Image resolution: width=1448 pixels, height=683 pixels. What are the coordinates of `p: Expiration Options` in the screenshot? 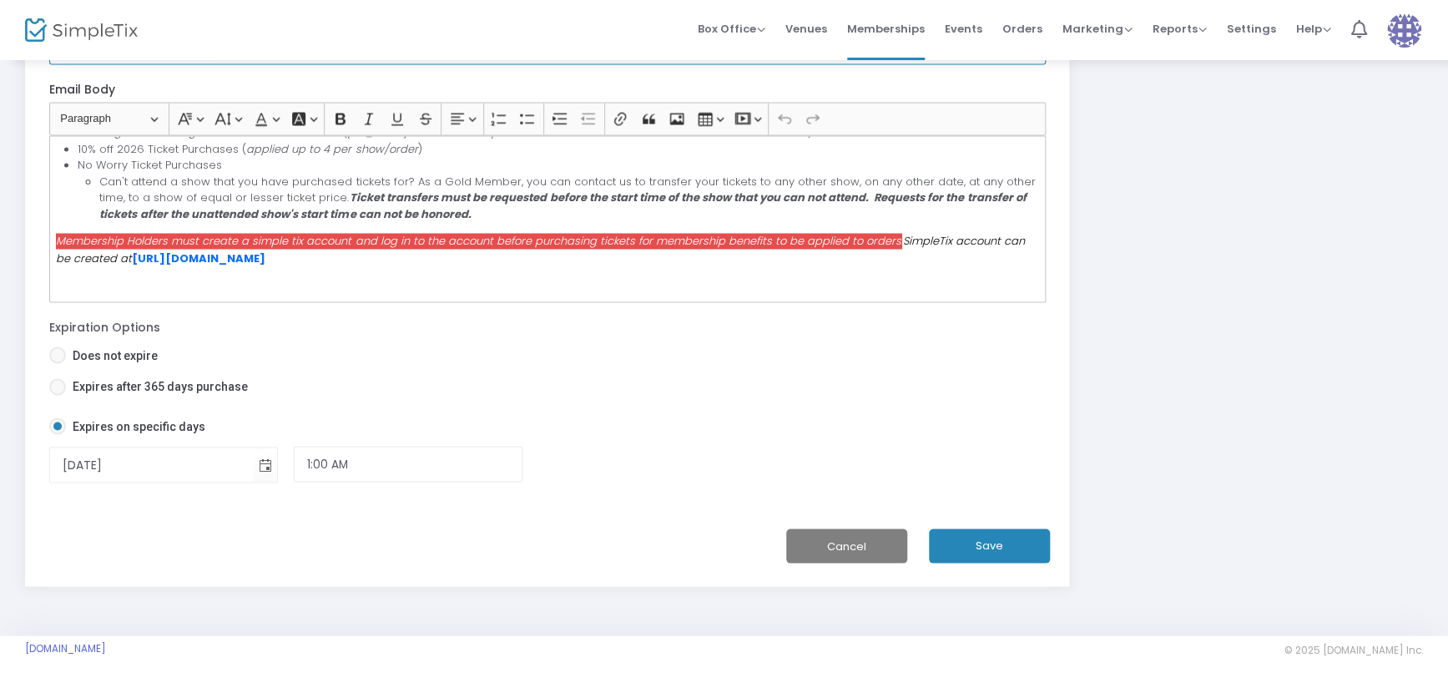 It's located at (294, 326).